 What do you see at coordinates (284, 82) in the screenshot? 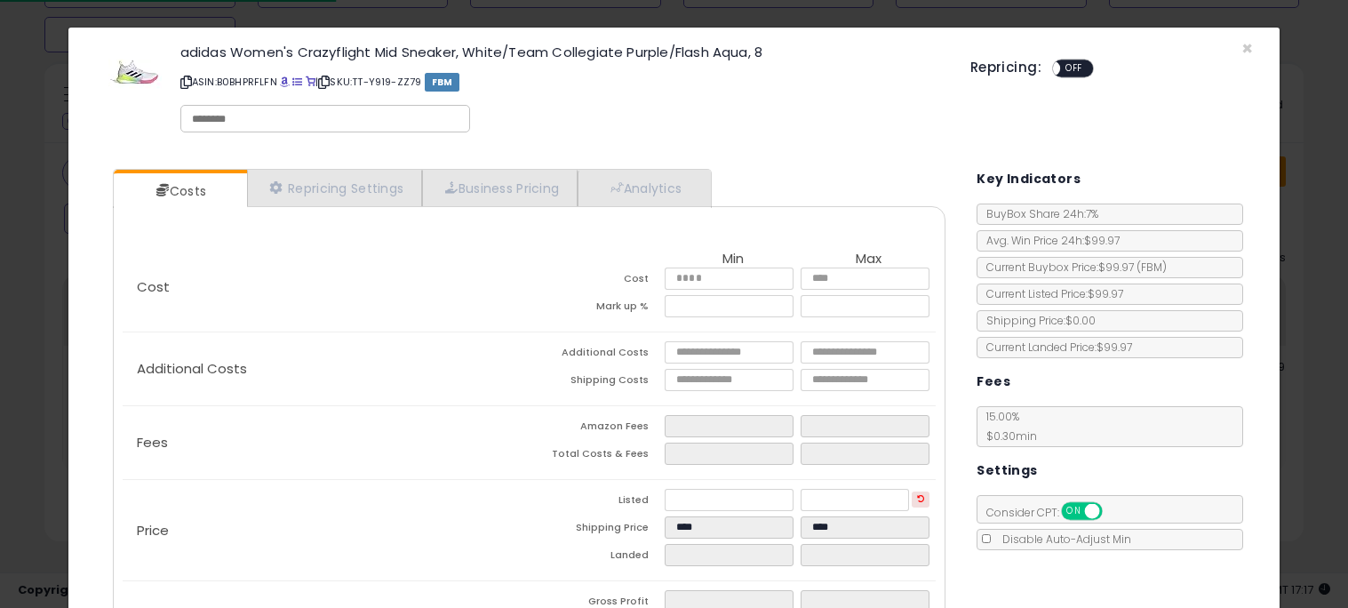
I see `a: BuyBox page` at bounding box center [284, 82].